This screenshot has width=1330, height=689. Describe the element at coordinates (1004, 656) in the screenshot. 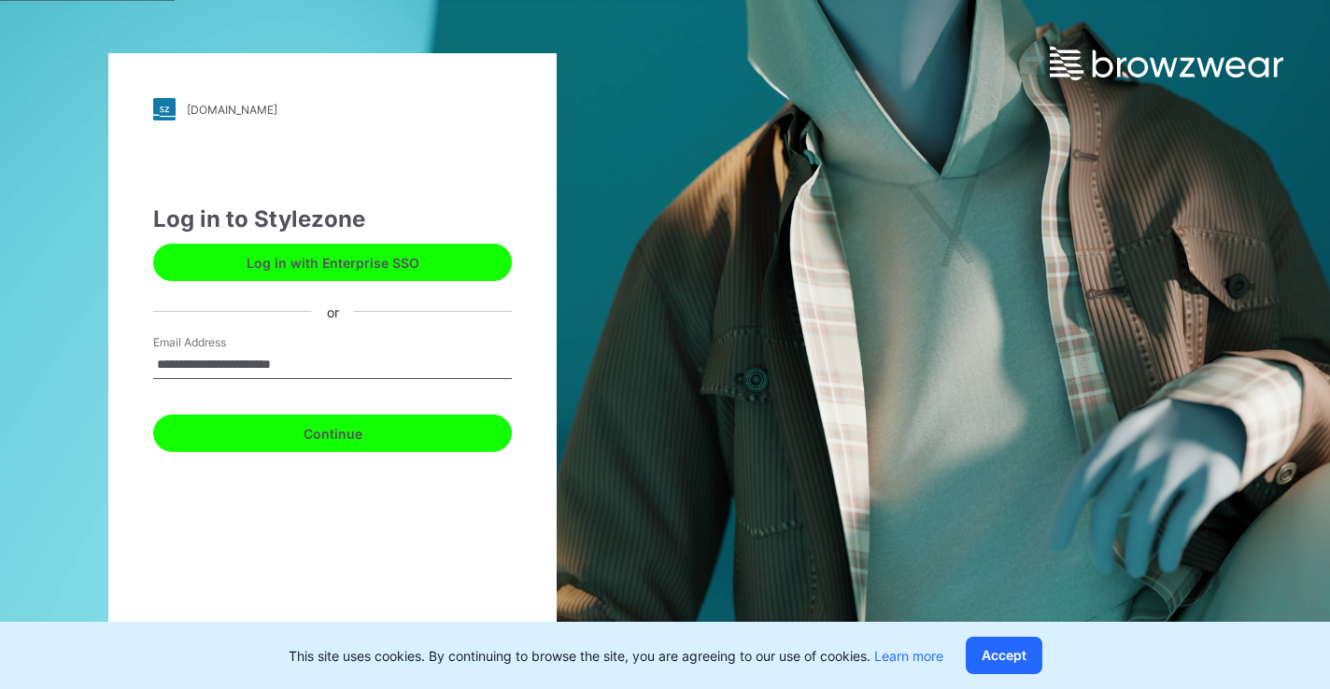

I see `button: Accept` at that location.